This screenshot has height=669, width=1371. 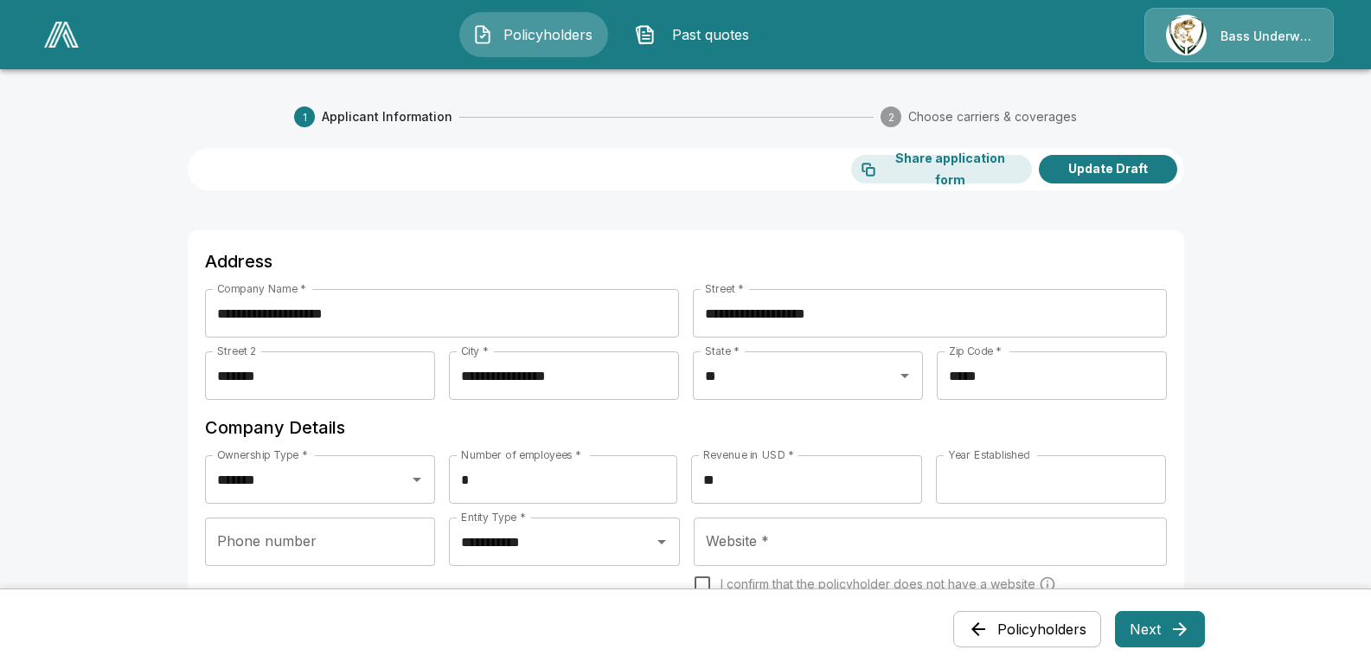 What do you see at coordinates (686, 427) in the screenshot?
I see `h6: Company Details` at bounding box center [686, 427].